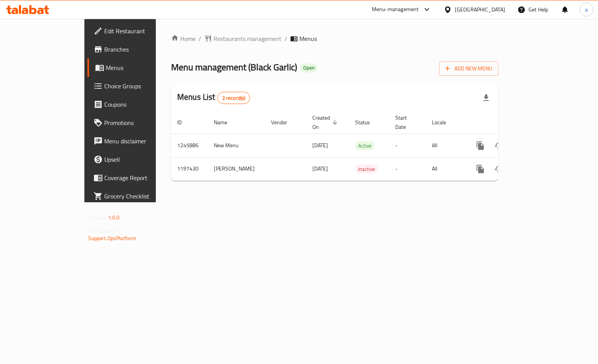  Describe the element at coordinates (97, 217) in the screenshot. I see `span: Version:` at that location.